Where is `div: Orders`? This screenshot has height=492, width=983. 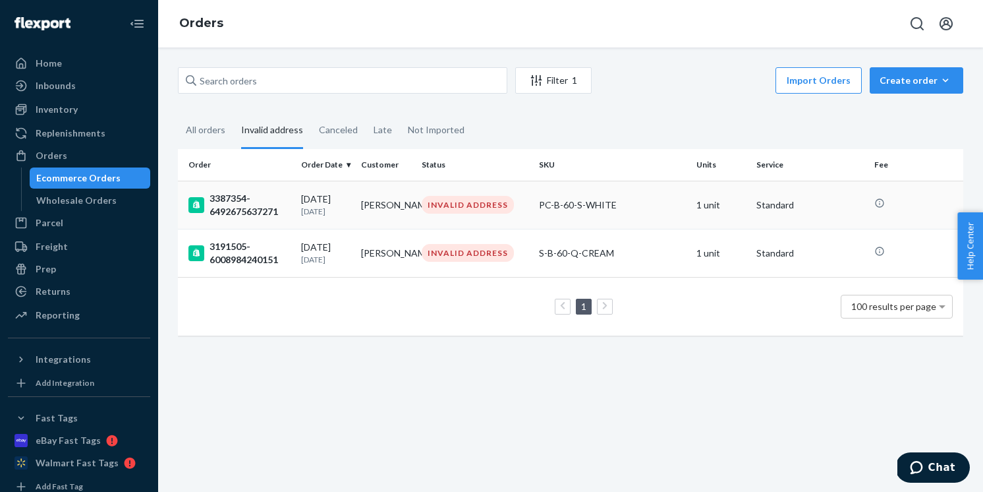
div: Orders is located at coordinates (51, 156).